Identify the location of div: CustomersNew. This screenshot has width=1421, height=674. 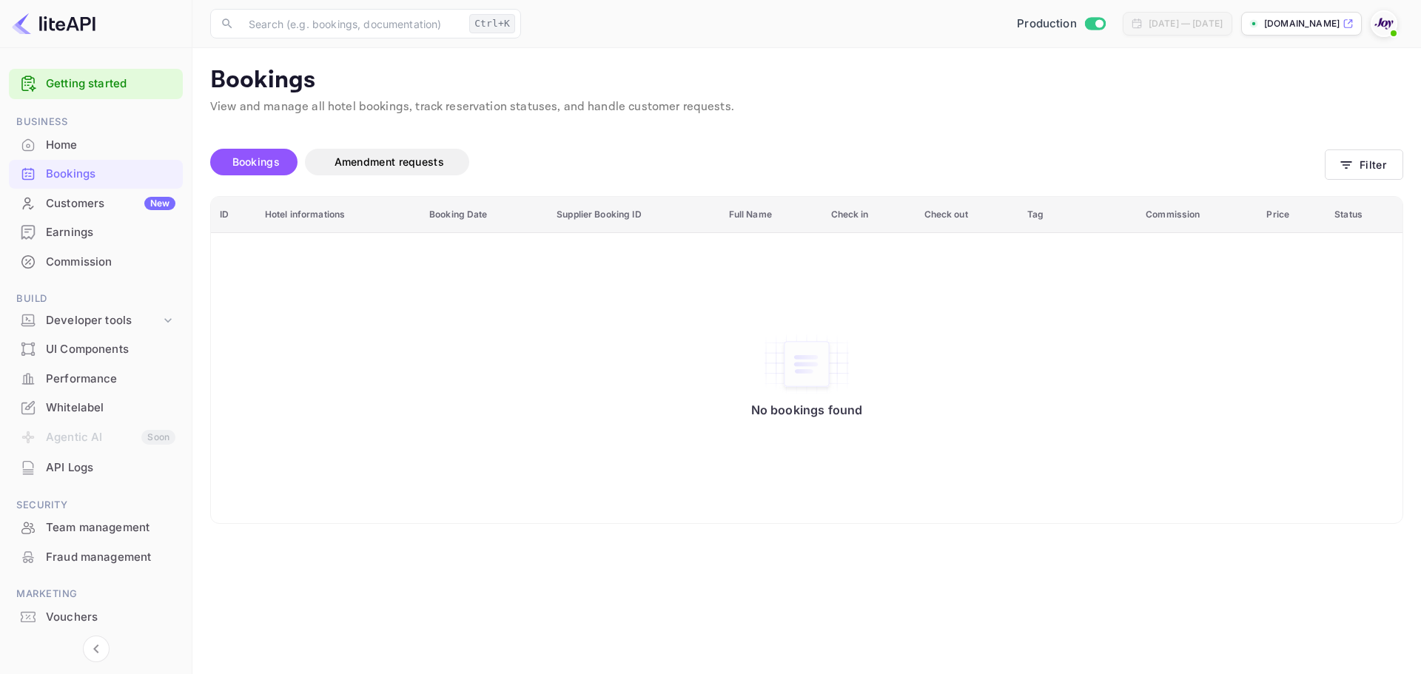
(95, 203).